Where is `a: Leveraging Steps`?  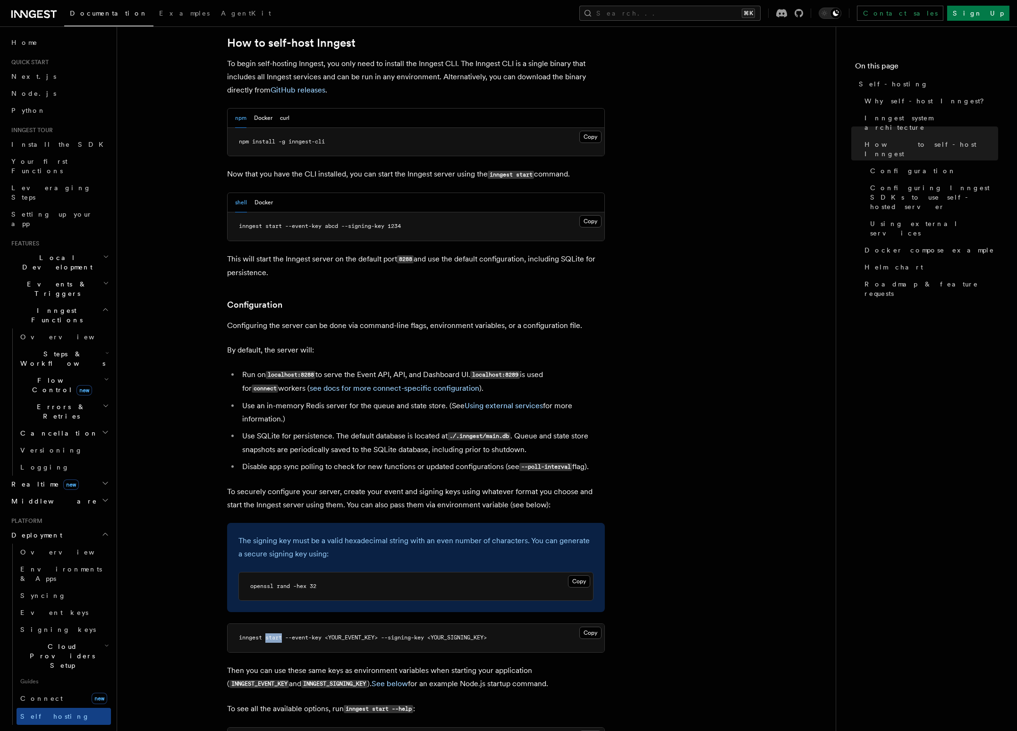
a: Leveraging Steps is located at coordinates (59, 193).